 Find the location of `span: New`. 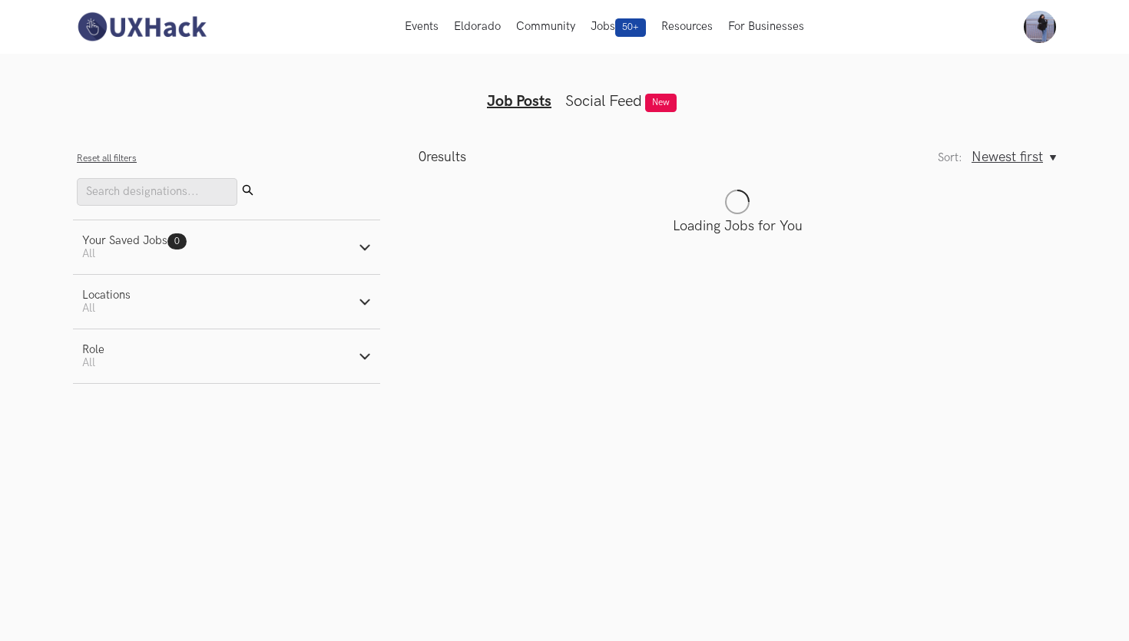

span: New is located at coordinates (661, 103).